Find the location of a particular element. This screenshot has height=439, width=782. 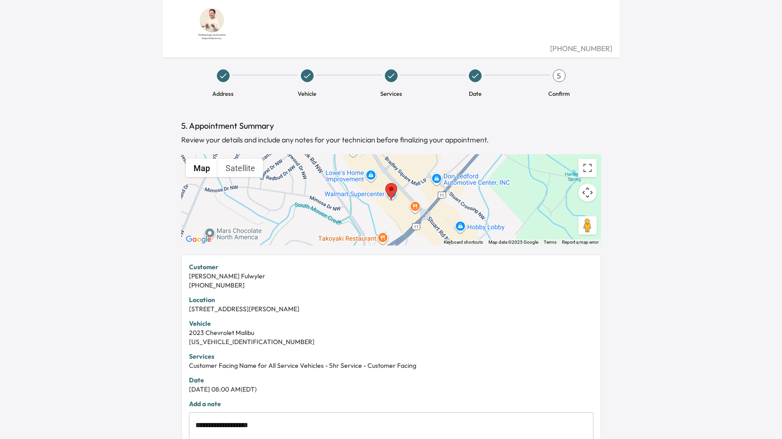

button: Map camera controls is located at coordinates (588, 193).